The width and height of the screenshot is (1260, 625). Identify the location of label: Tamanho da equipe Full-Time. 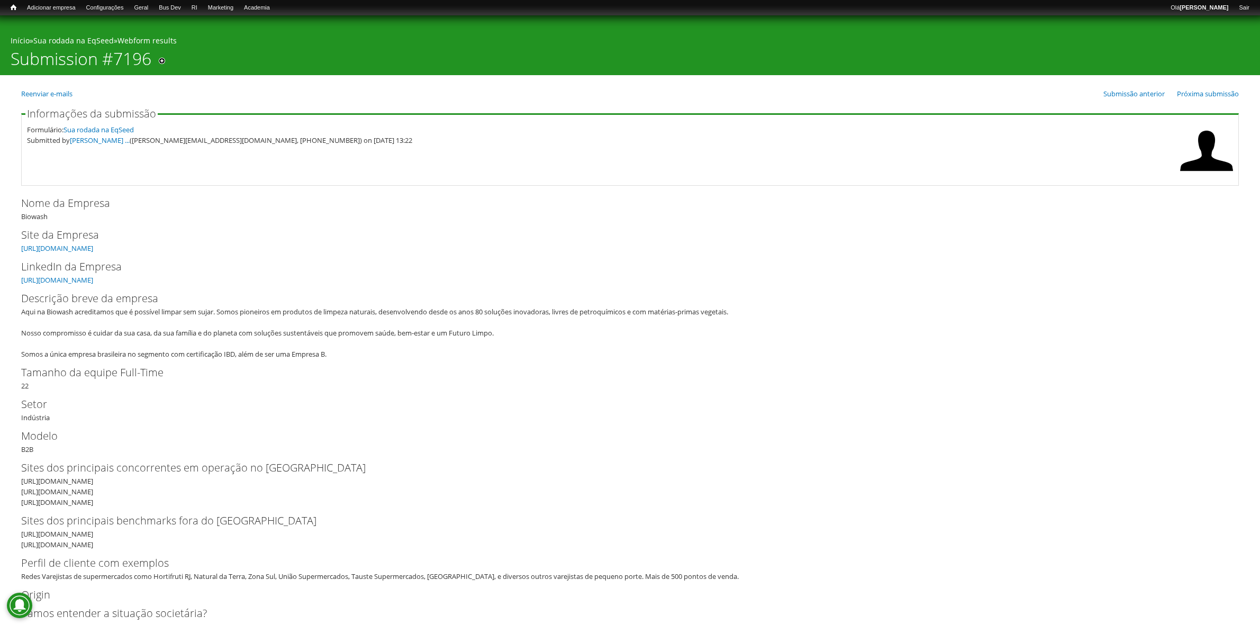
(621, 373).